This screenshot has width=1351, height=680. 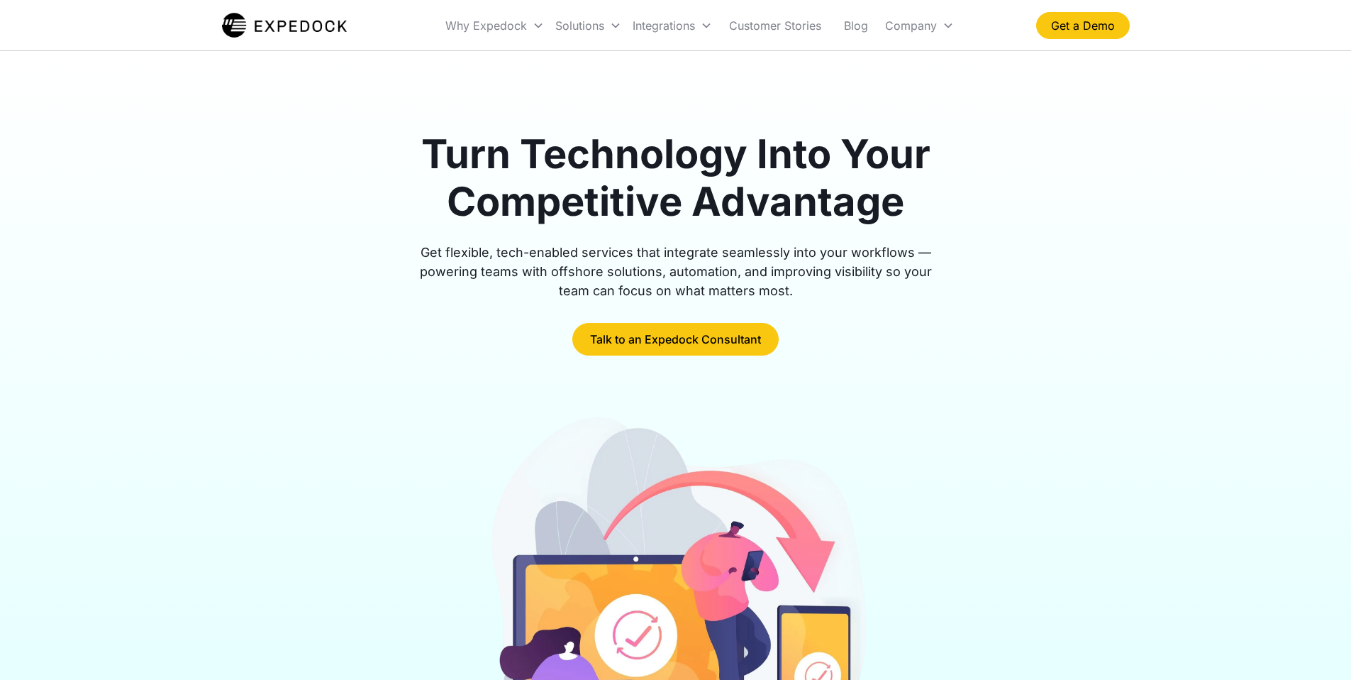 I want to click on a: home, so click(x=284, y=26).